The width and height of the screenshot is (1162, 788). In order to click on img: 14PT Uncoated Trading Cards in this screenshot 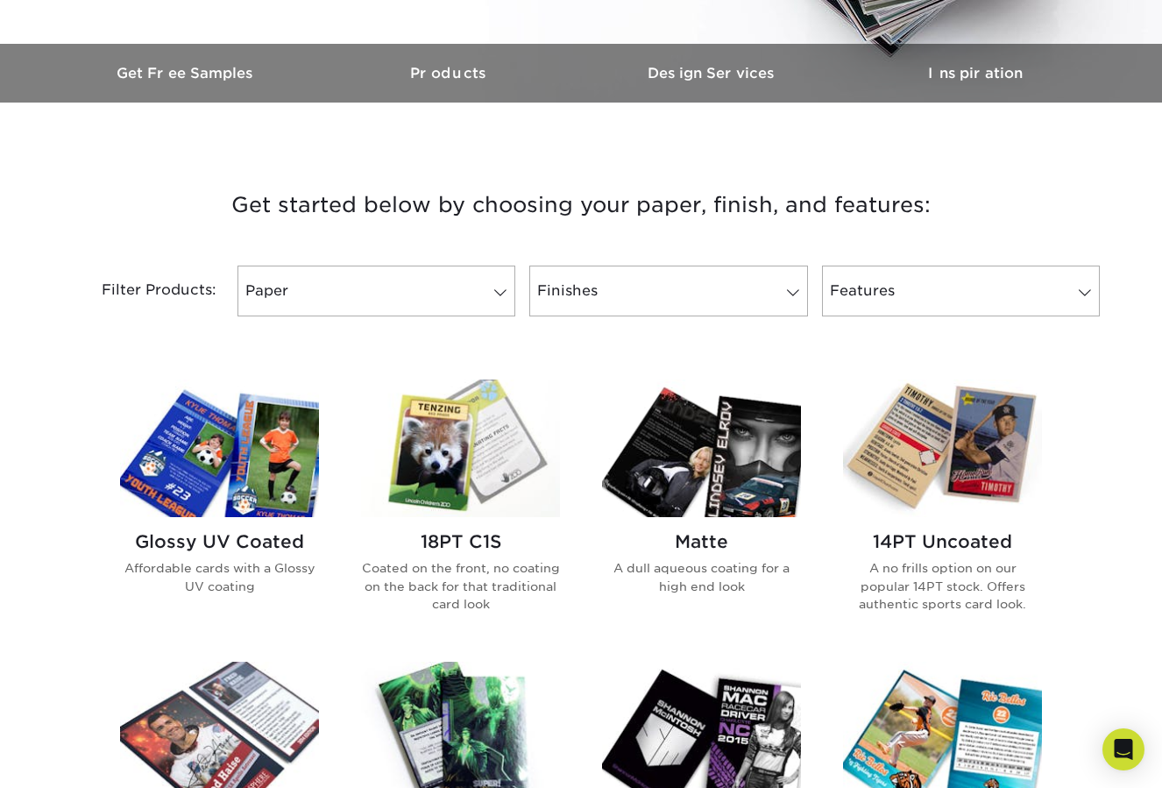, I will do `click(942, 448)`.